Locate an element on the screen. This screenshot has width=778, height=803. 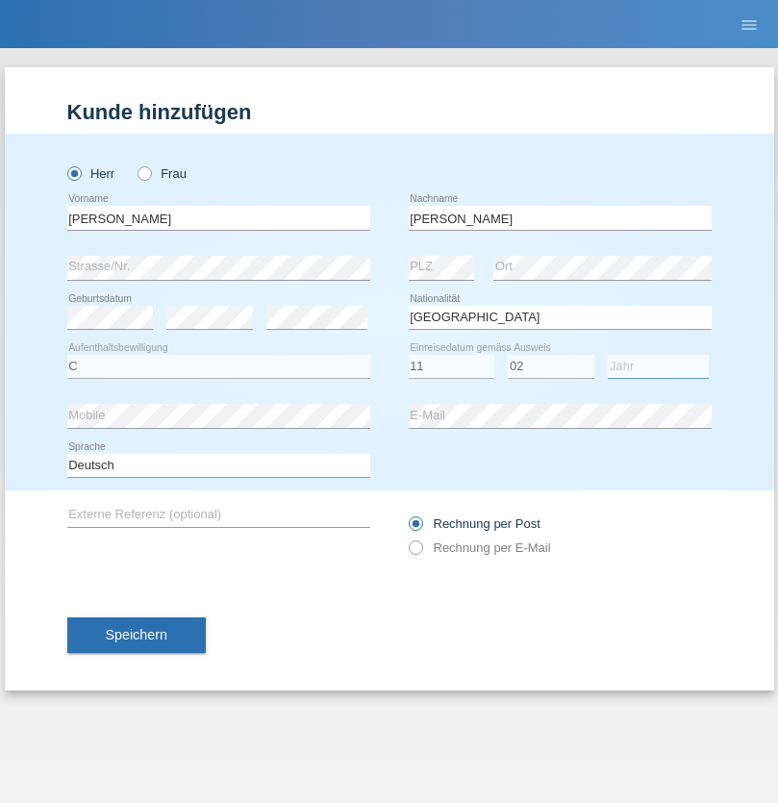
input: Rechnung per E-Mail is located at coordinates (414, 552).